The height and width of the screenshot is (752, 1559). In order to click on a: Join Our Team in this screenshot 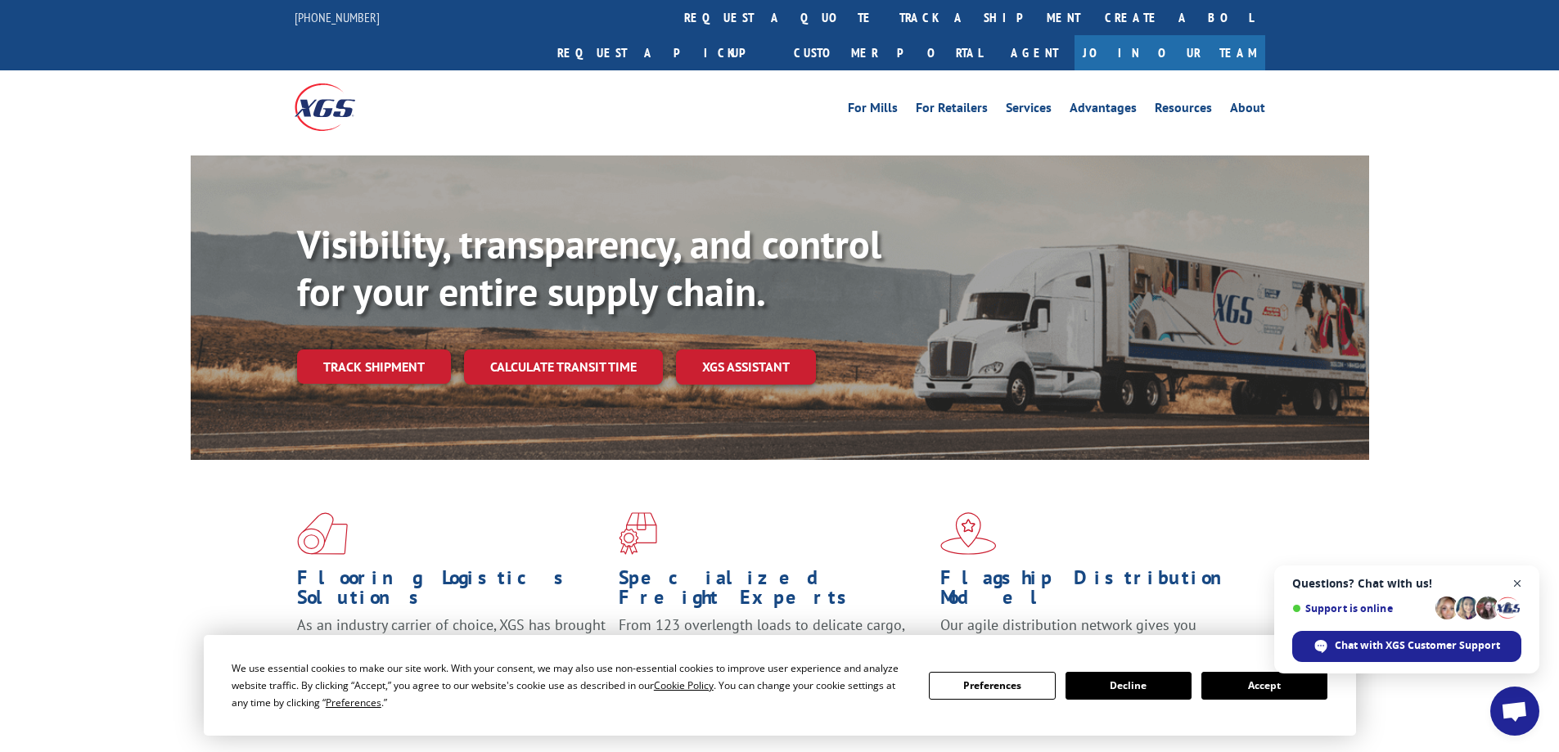, I will do `click(1169, 52)`.